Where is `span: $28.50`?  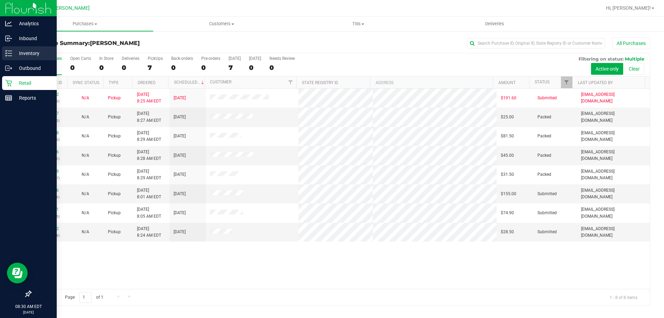
span: $28.50 is located at coordinates (508, 232).